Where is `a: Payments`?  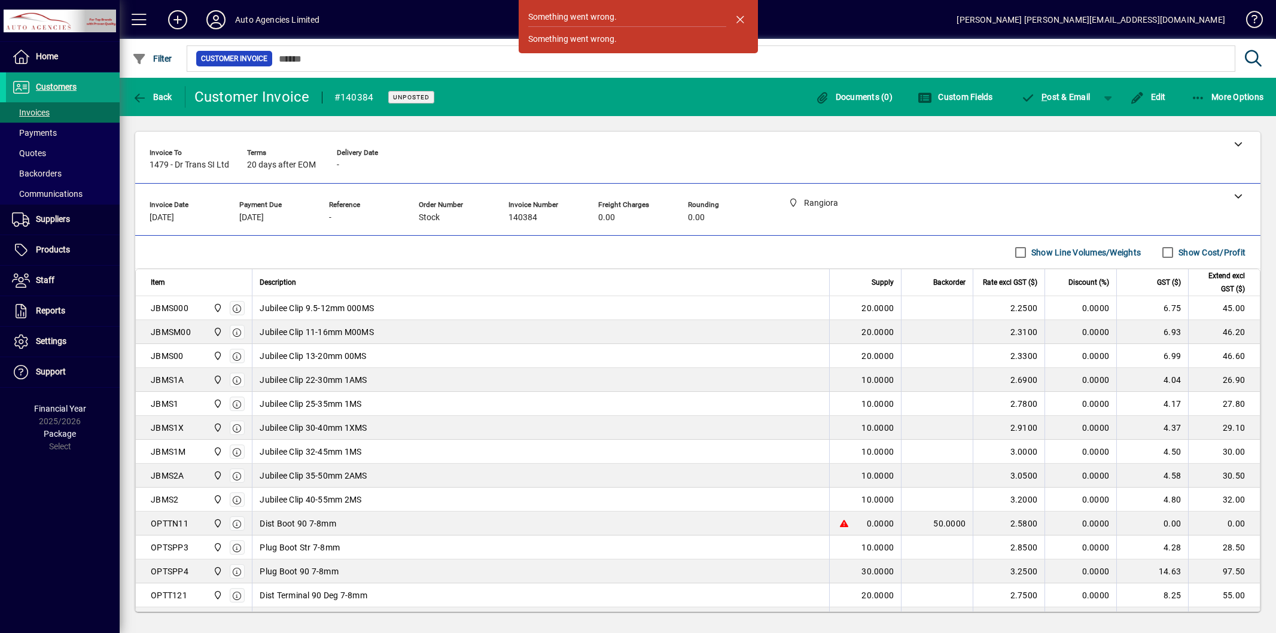
a: Payments is located at coordinates (63, 133).